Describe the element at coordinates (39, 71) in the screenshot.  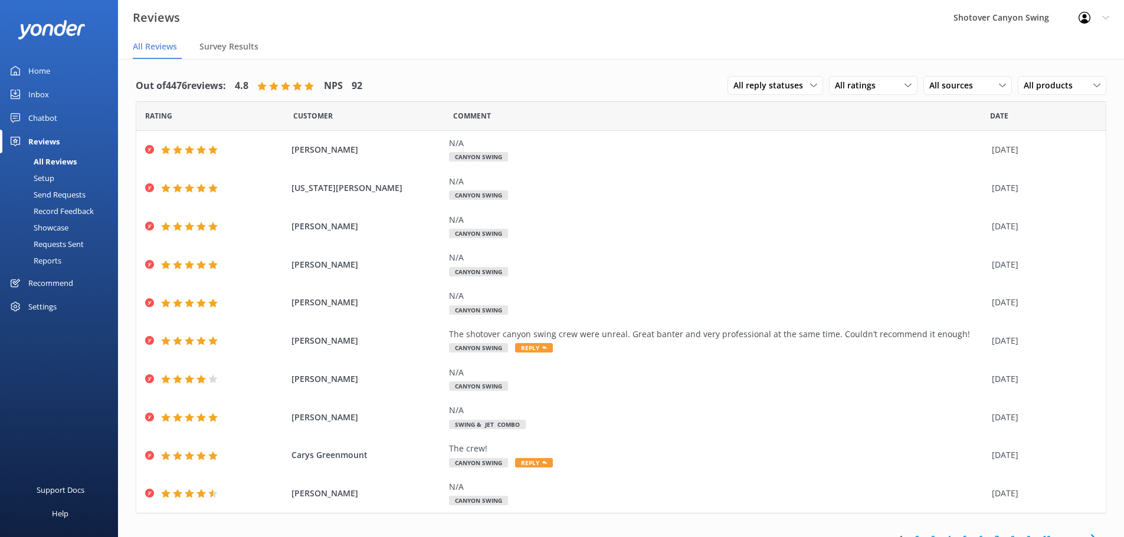
I see `div: Home` at that location.